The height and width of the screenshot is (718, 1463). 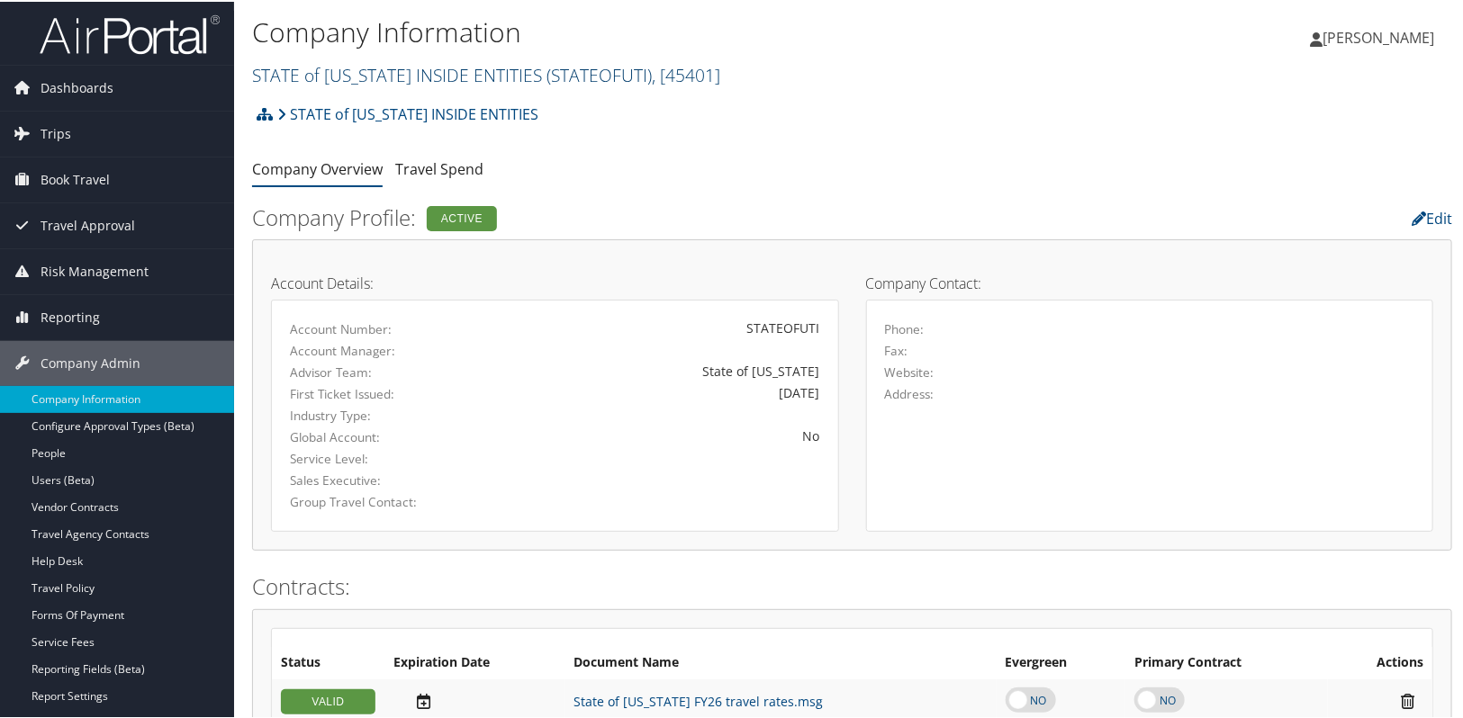 I want to click on label: Address:, so click(x=909, y=393).